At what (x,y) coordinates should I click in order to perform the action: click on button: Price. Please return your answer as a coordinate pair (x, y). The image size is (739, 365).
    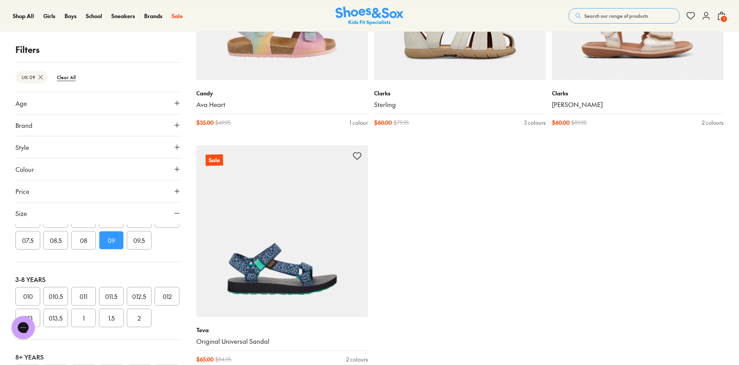
    Looking at the image, I should click on (98, 191).